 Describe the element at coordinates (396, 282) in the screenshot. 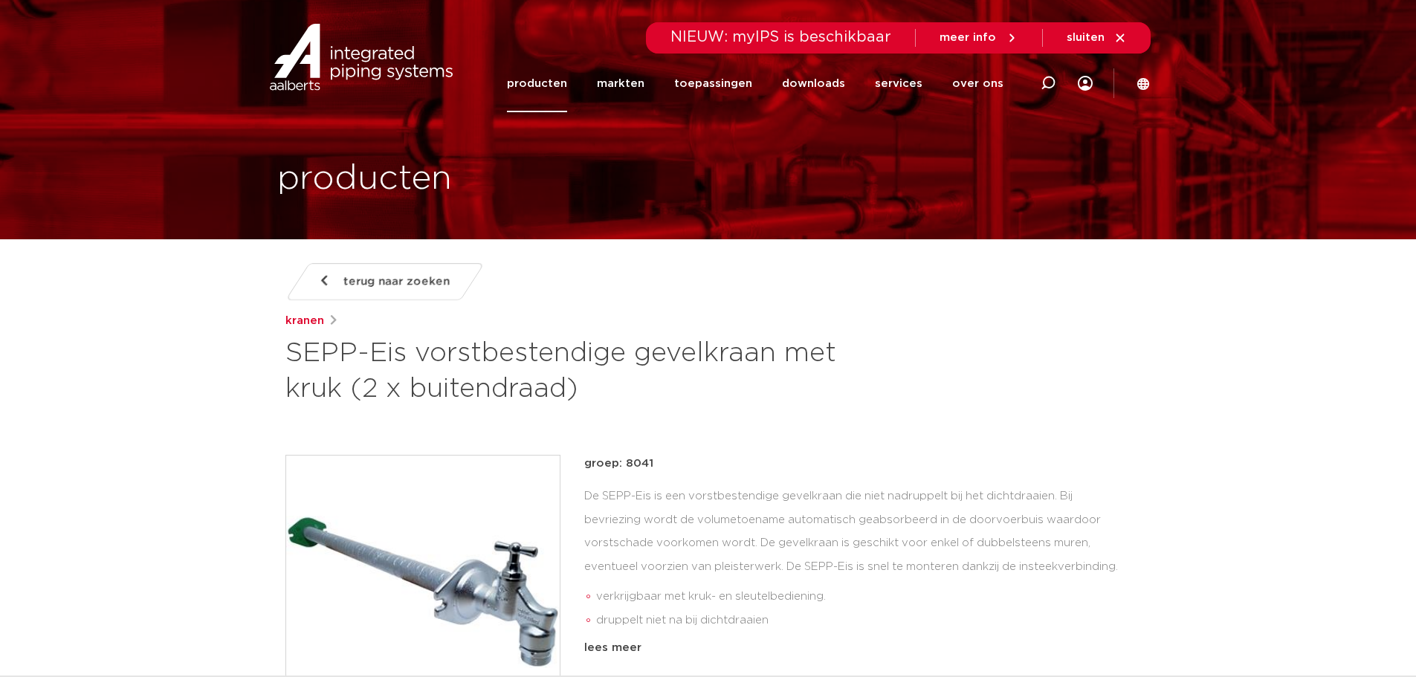

I see `span: terug naar zoeken` at that location.